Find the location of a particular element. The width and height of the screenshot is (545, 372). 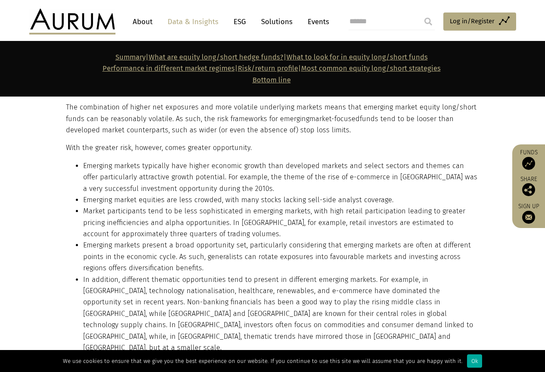

a: Most common equity long/short strategies is located at coordinates (371, 68).